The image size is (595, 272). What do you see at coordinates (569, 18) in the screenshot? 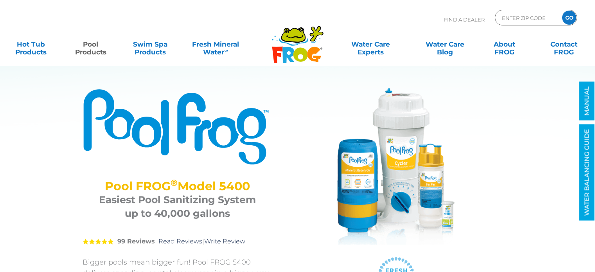
I see `input: GO` at bounding box center [569, 18].